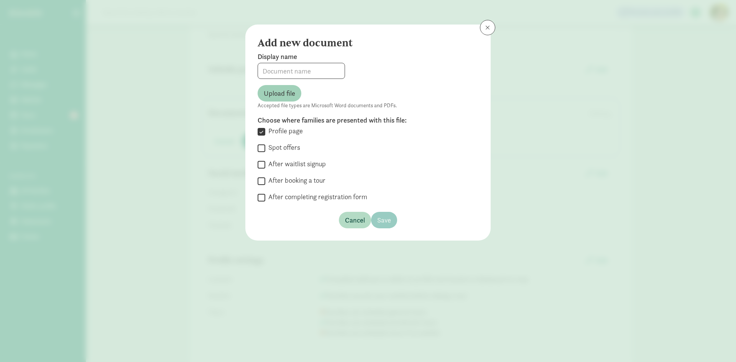 The image size is (736, 362). I want to click on label: After booking a tour, so click(295, 180).